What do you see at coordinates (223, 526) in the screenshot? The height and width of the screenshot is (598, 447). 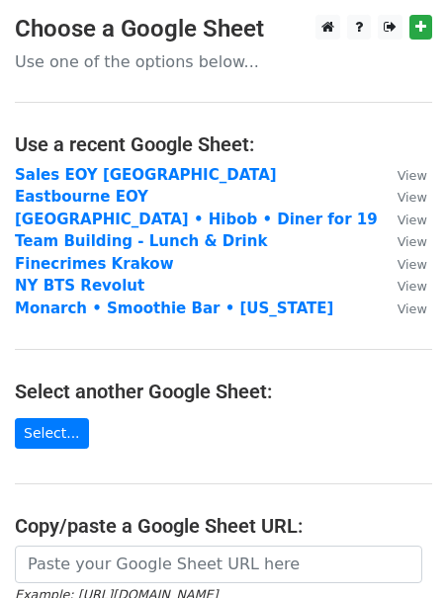 I see `h4: Copy/paste a Google Sheet URL:` at bounding box center [223, 526].